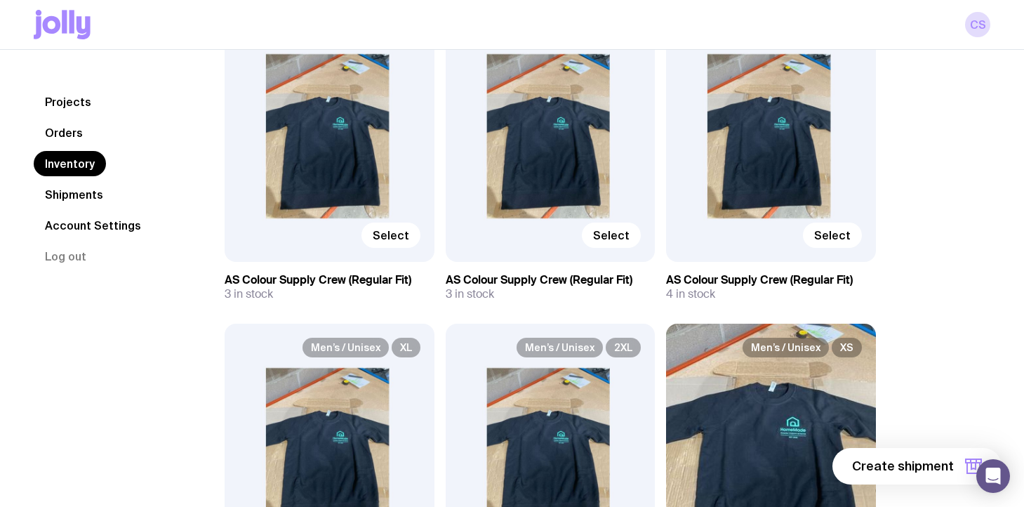 Image resolution: width=1024 pixels, height=507 pixels. I want to click on span: 4 in stock, so click(691, 294).